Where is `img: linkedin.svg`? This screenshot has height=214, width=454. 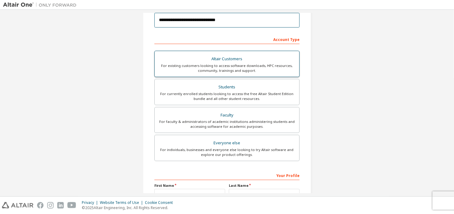 img: linkedin.svg is located at coordinates (60, 205).